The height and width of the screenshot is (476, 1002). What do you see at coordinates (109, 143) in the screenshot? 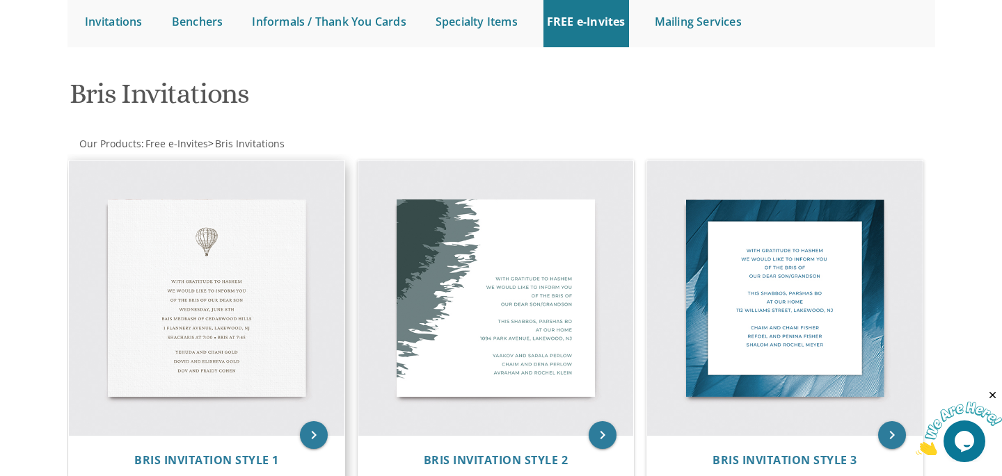
I see `a: Our Products` at bounding box center [109, 143].